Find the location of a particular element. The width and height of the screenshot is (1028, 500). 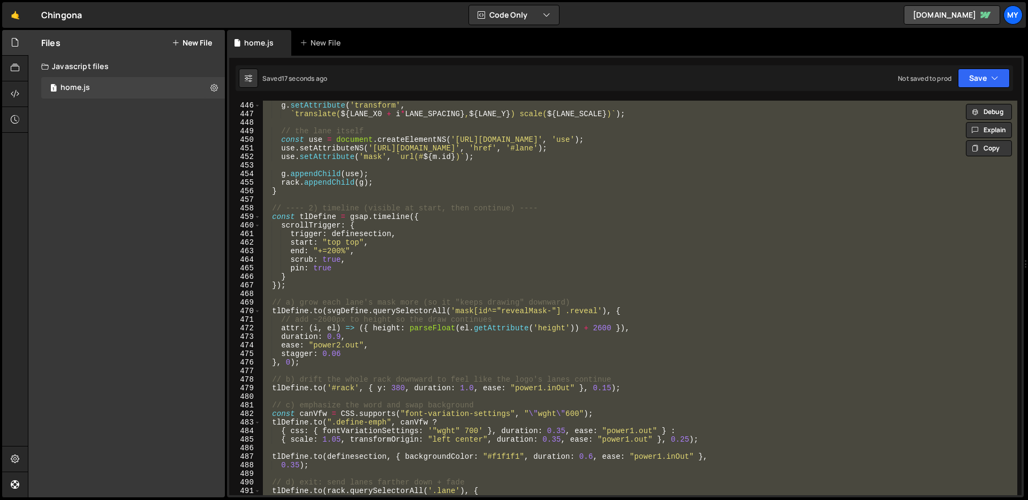

button: Copy is located at coordinates (989, 148).